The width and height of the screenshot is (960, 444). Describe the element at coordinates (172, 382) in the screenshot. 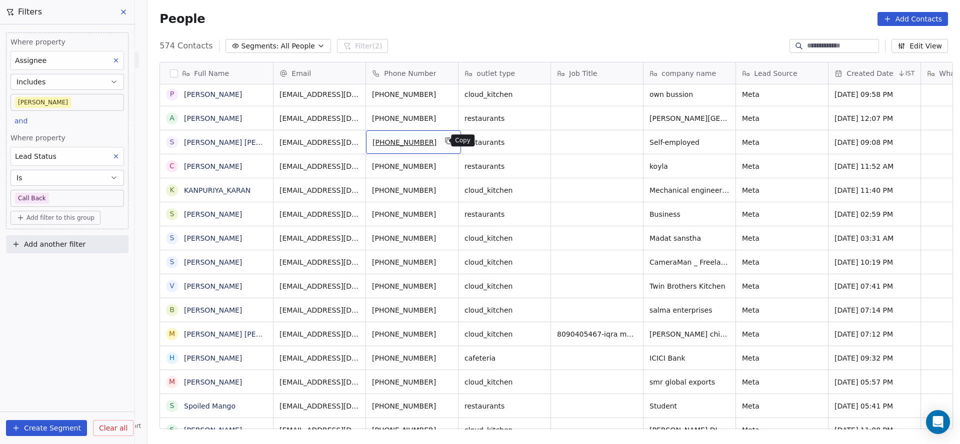

I see `div: m` at that location.